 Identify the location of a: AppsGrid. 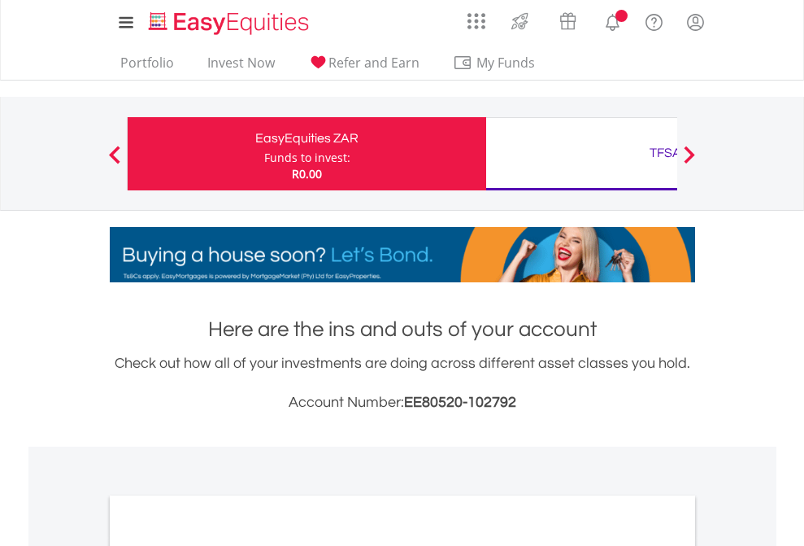
(476, 17).